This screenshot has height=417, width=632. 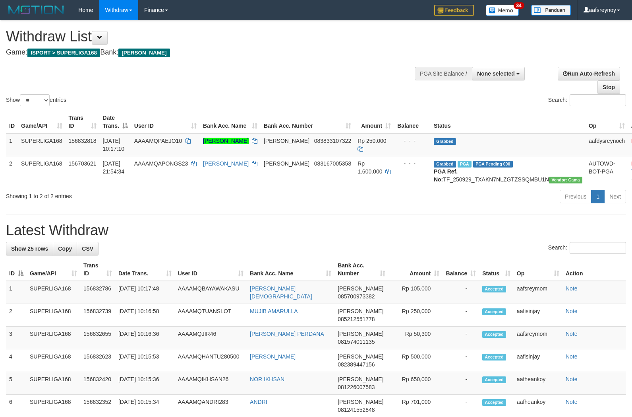 What do you see at coordinates (211, 292) in the screenshot?
I see `td: AAAAMQBAYAWAKASU` at bounding box center [211, 292].